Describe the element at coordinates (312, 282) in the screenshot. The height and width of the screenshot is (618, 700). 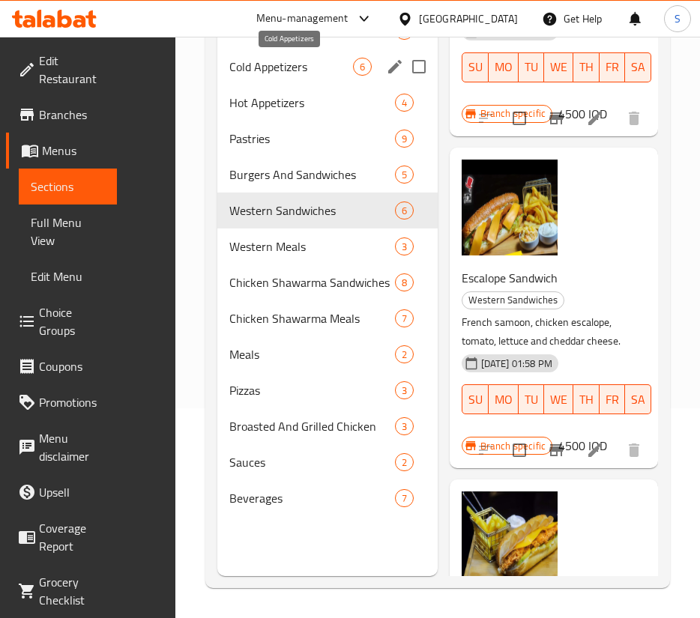
I see `span: Chicken Shawarma Sandwiches` at that location.